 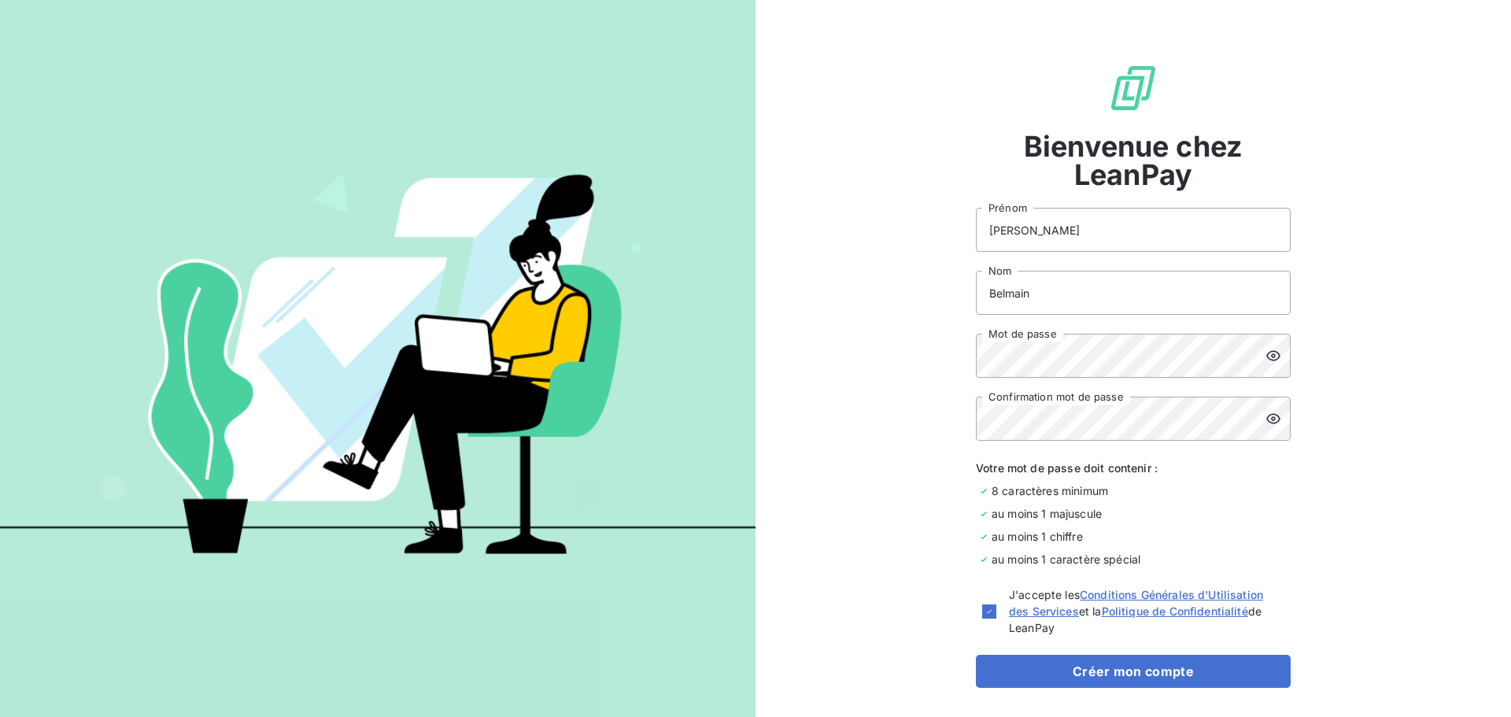 What do you see at coordinates (1175, 611) in the screenshot?
I see `span: Politique de Confidentialité` at bounding box center [1175, 611].